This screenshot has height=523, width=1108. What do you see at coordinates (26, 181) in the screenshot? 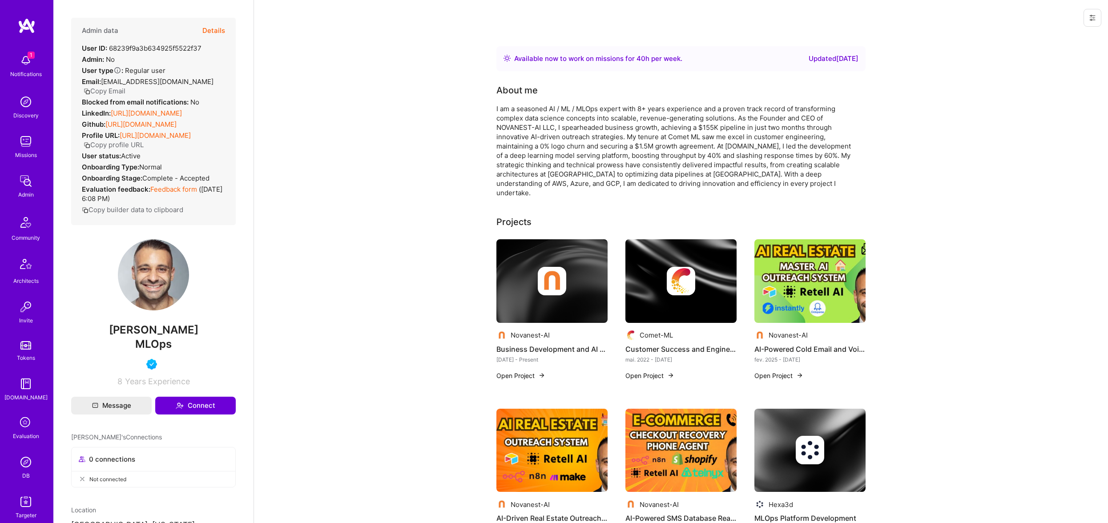
I see `img: admin teamwork` at bounding box center [26, 181].